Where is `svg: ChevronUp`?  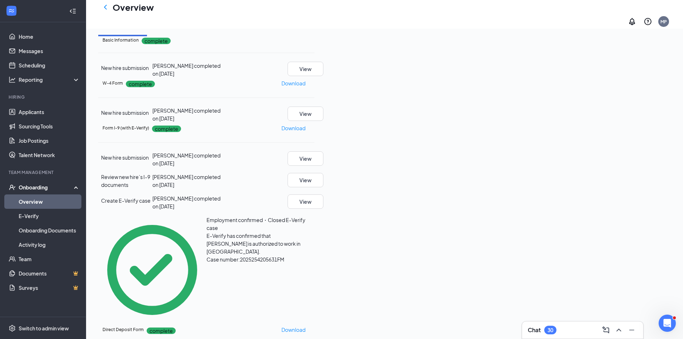 svg: ChevronUp is located at coordinates (619, 330).